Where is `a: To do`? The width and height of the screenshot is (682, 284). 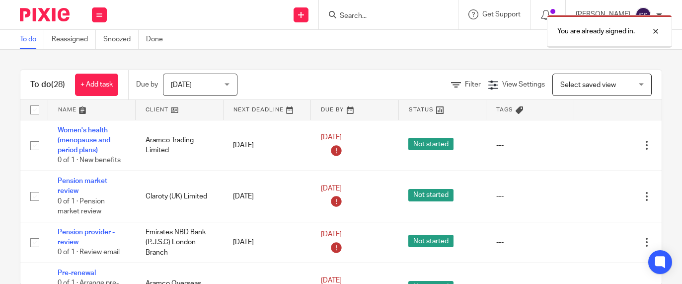
a: To do is located at coordinates (32, 39).